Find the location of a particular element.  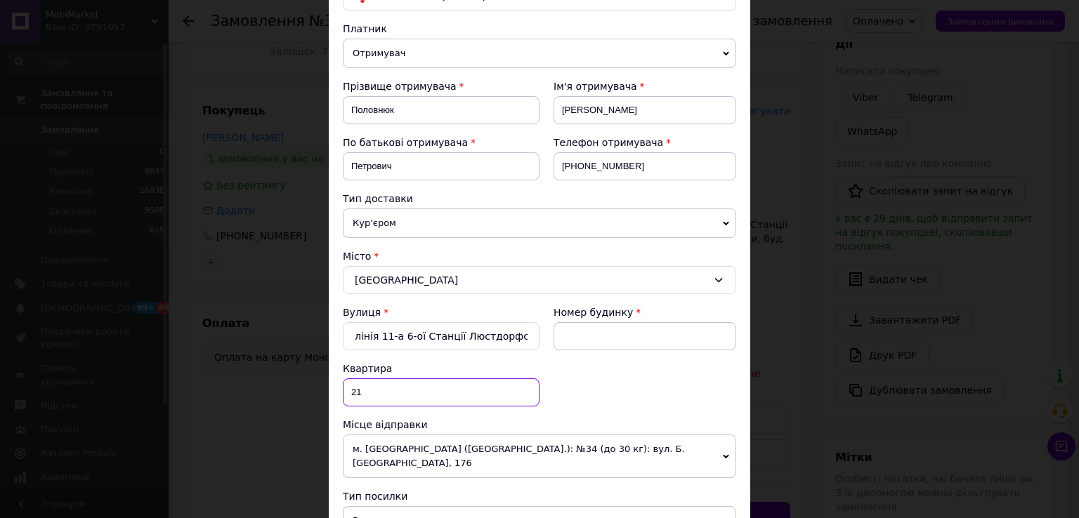

span: Платник is located at coordinates (365, 29).